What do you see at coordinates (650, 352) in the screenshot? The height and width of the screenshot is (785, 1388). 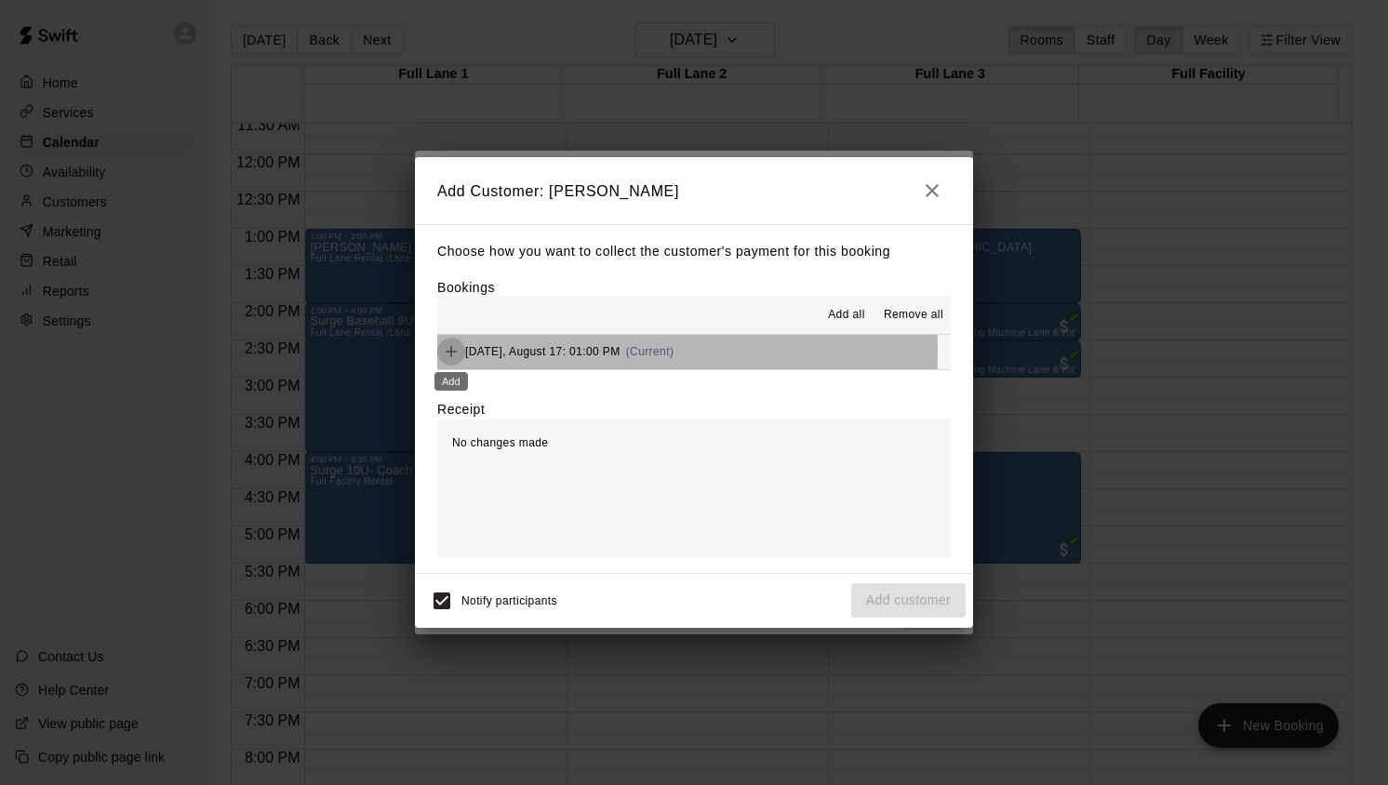 I see `span: (Current)` at bounding box center [650, 352].